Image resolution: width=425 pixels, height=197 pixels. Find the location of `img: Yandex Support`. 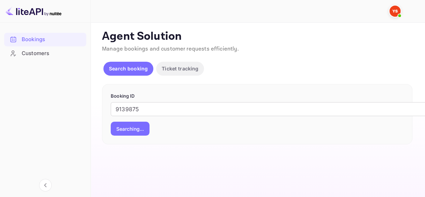

img: Yandex Support is located at coordinates (395, 11).